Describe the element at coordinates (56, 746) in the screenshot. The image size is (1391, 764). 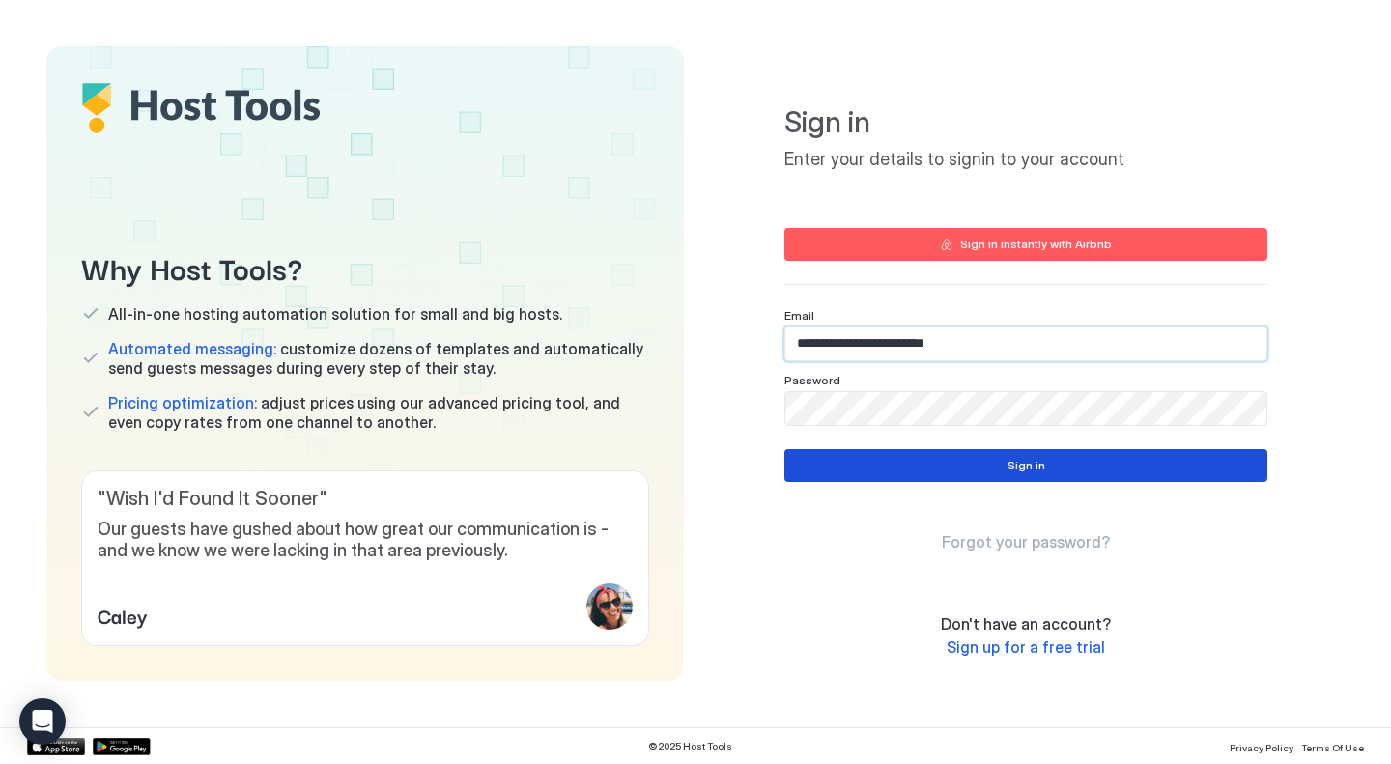
I see `a: App Store` at that location.